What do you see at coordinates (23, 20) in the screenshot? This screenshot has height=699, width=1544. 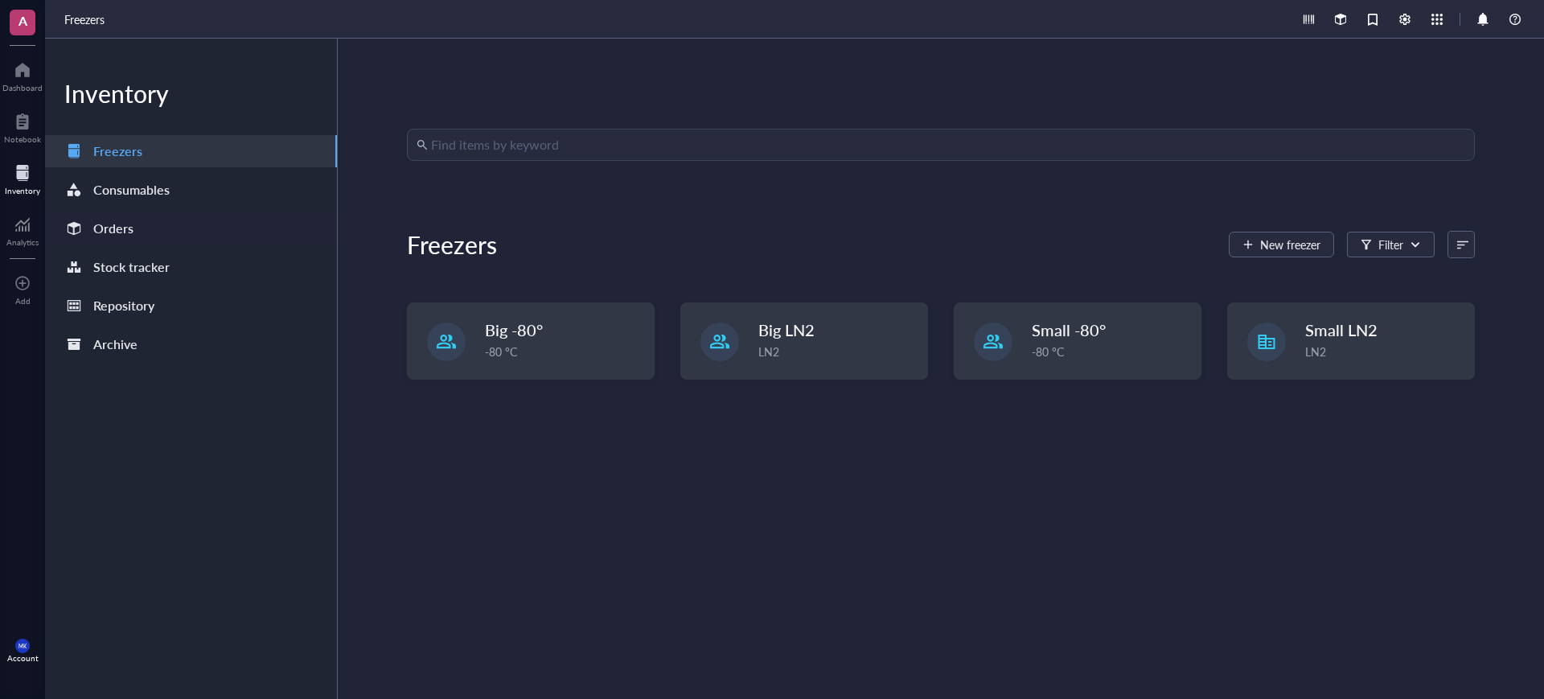 I see `span: A` at bounding box center [23, 20].